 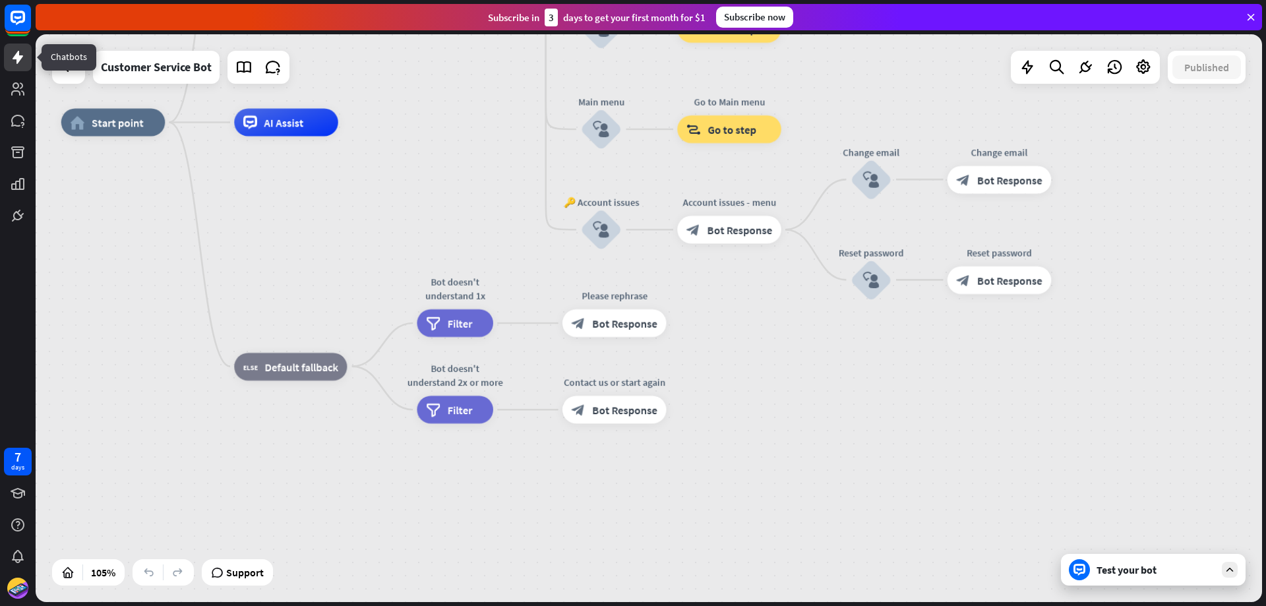 I want to click on button: Published, so click(x=1206, y=67).